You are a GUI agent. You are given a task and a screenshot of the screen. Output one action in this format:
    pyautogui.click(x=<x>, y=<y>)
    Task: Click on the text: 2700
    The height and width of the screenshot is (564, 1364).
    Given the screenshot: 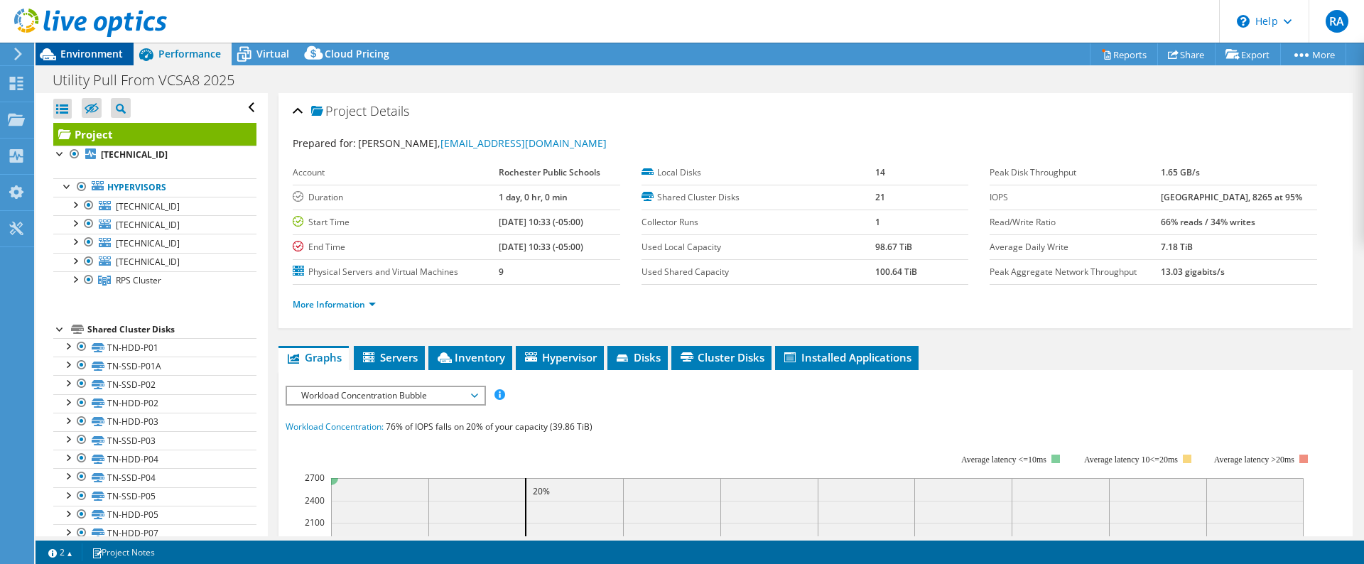 What is the action you would take?
    pyautogui.click(x=315, y=477)
    